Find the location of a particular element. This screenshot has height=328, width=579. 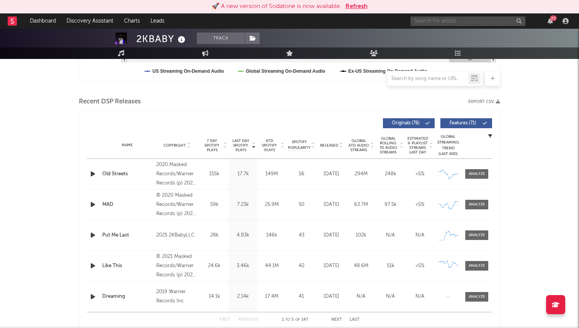

div: 2.14k is located at coordinates (243, 297).